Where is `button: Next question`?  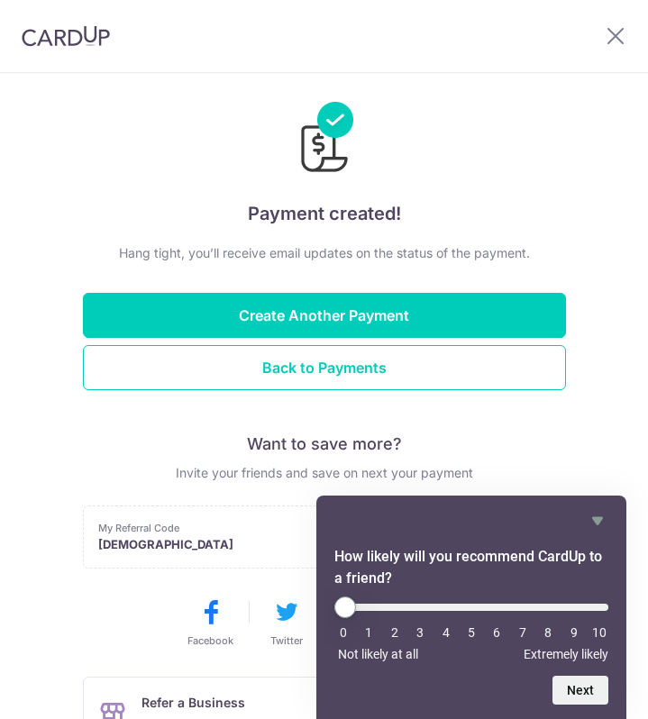 button: Next question is located at coordinates (580, 690).